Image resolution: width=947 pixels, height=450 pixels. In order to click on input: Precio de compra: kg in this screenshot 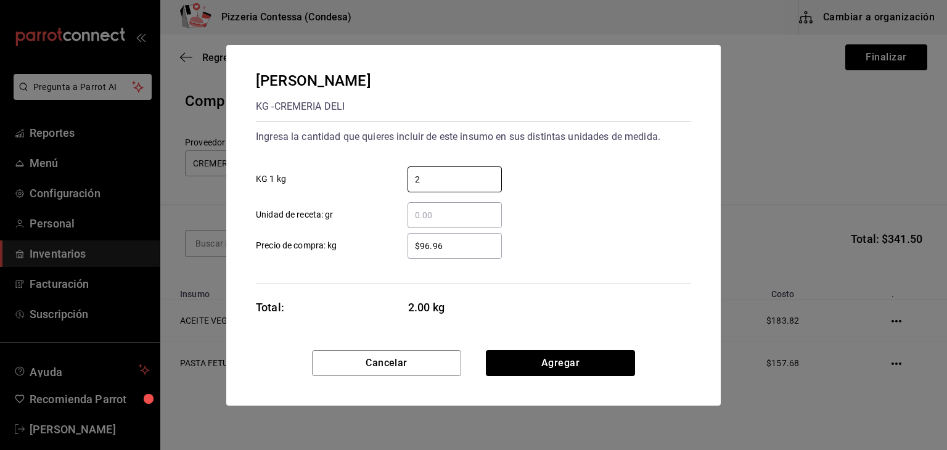, I will do `click(454, 246)`.